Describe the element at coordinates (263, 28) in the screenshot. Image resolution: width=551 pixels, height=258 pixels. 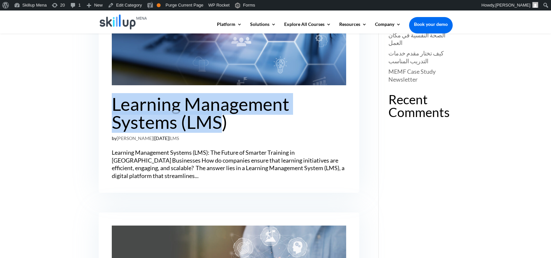
I see `a: Solutions` at that location.